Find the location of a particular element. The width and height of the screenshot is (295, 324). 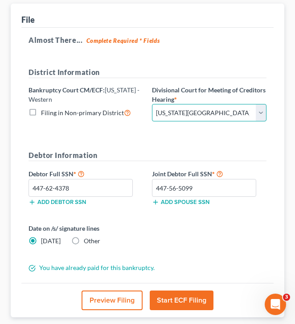

span: 3 is located at coordinates (287, 297).